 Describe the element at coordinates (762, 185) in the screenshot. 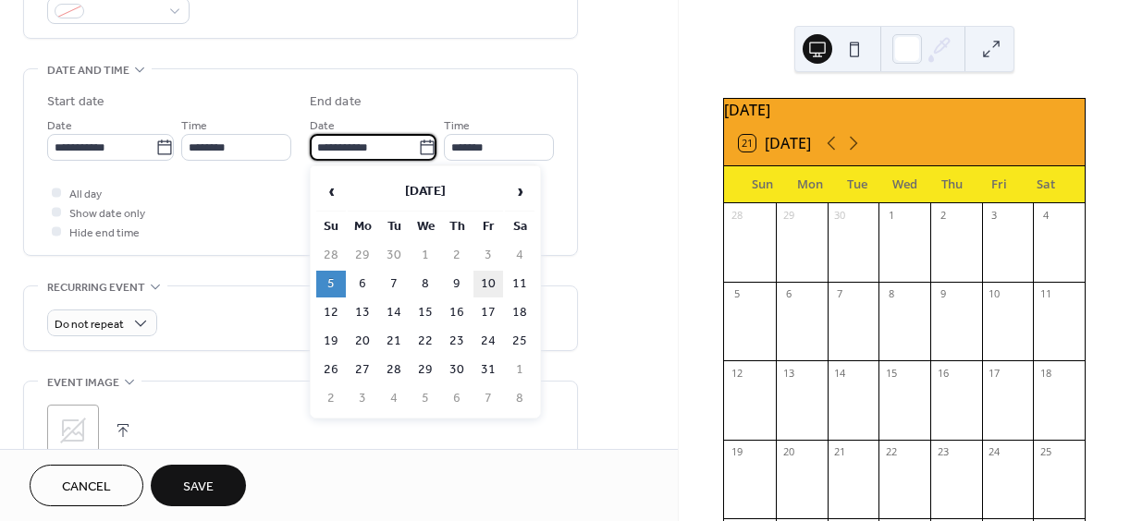

I see `div: Sun` at that location.